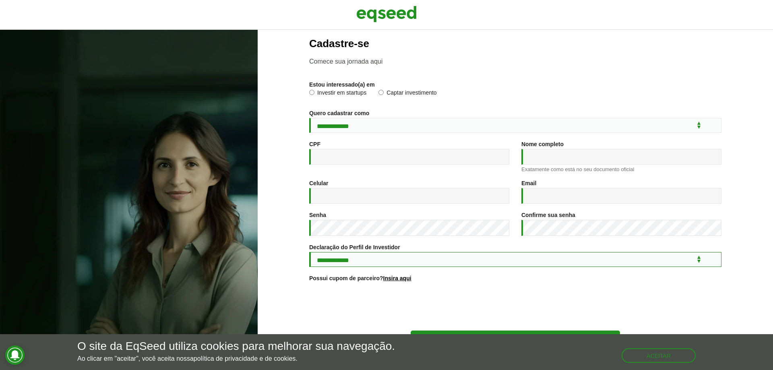  I want to click on label: Senha, so click(318, 215).